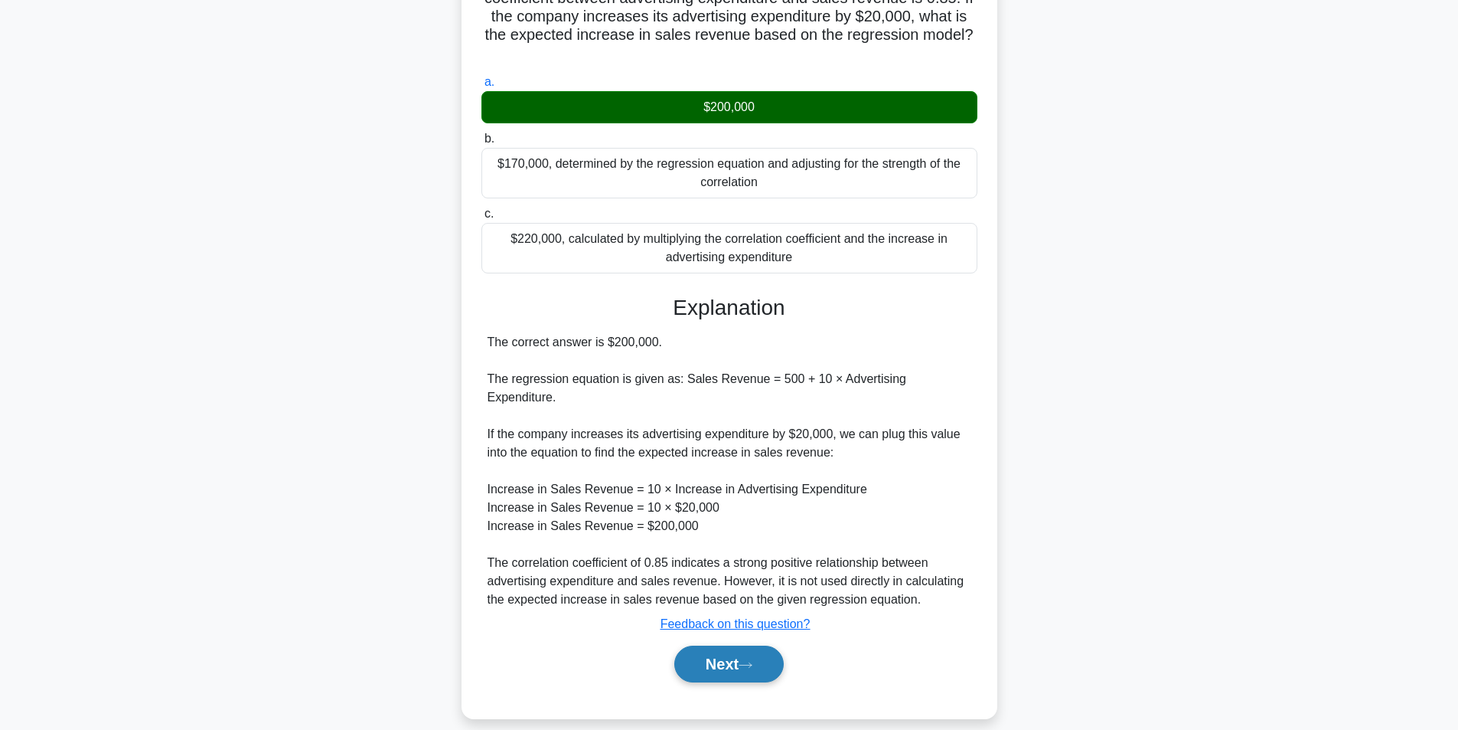 The height and width of the screenshot is (730, 1458). Describe the element at coordinates (730, 173) in the screenshot. I see `div: $170,000, determined by the regression equation and adjusting for the strength of the correlation` at that location.